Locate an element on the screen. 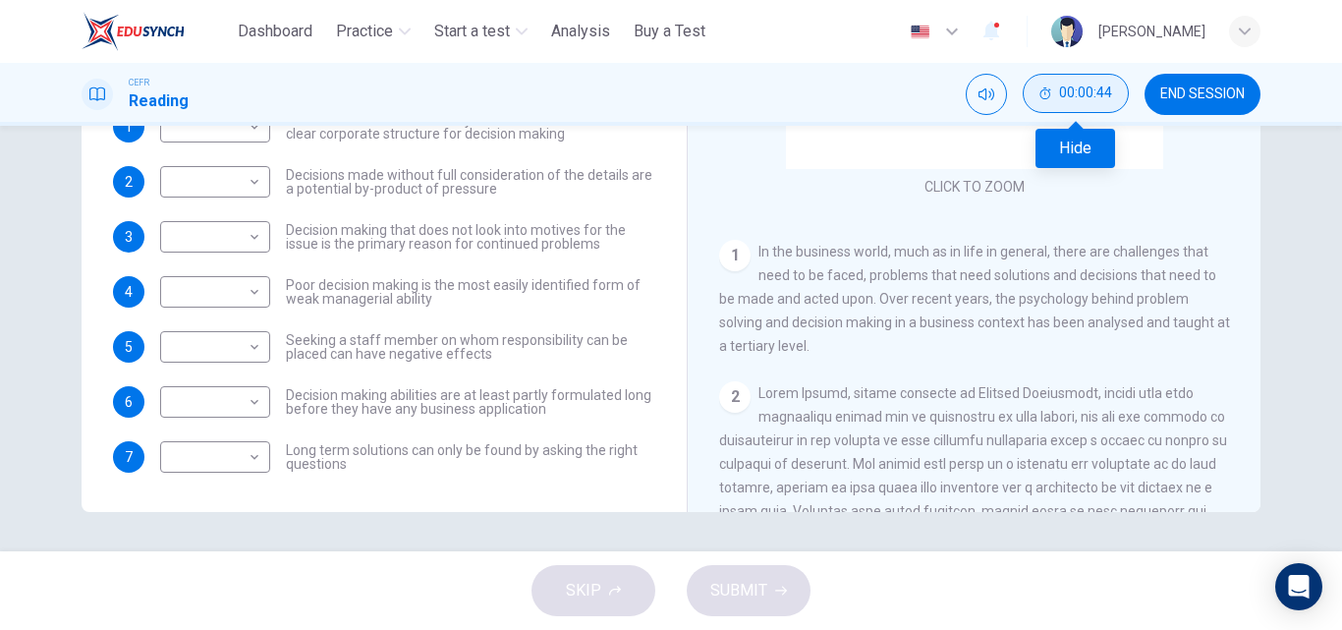  span: 5 is located at coordinates (129, 347).